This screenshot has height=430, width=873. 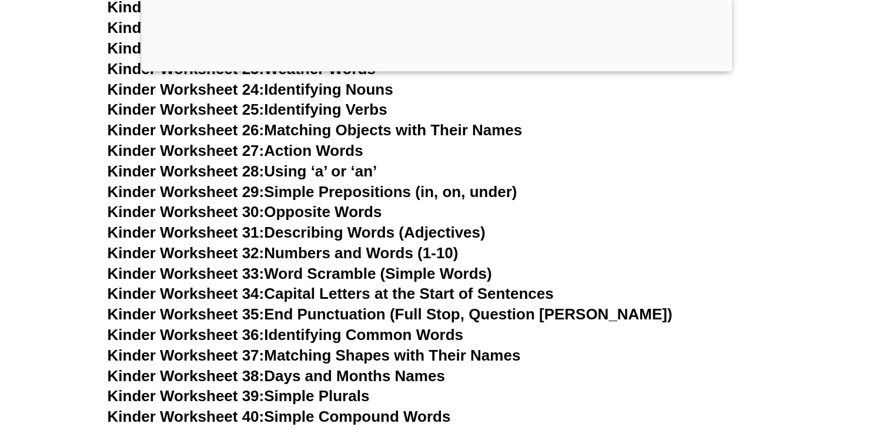 I want to click on a: Kinder Worksheet 34:Capital Letters at the Start of Sentences, so click(x=330, y=293).